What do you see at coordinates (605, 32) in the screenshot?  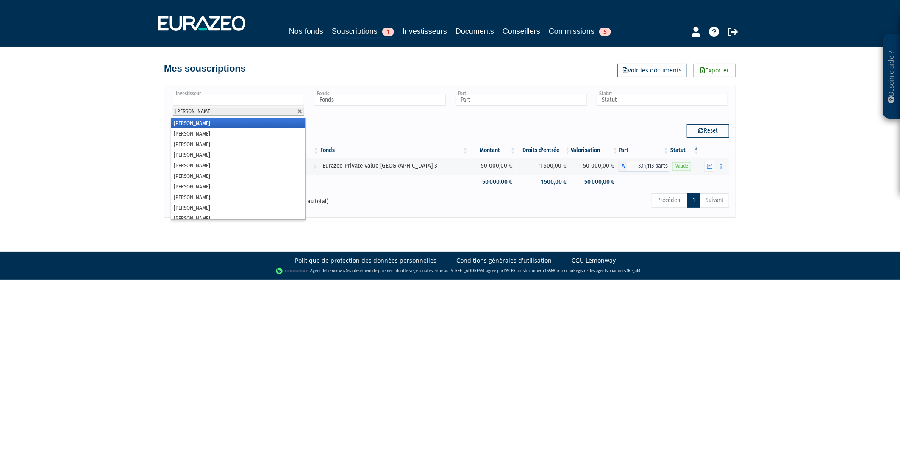 I see `span: 5` at bounding box center [605, 32].